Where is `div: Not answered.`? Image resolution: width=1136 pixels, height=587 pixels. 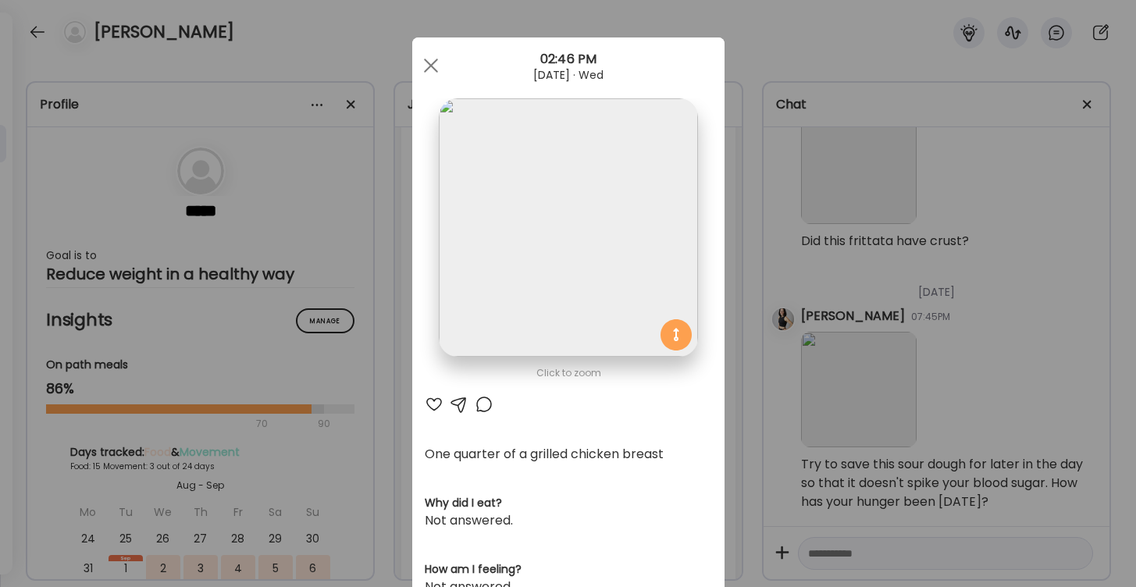
div: Not answered. is located at coordinates (568, 521).